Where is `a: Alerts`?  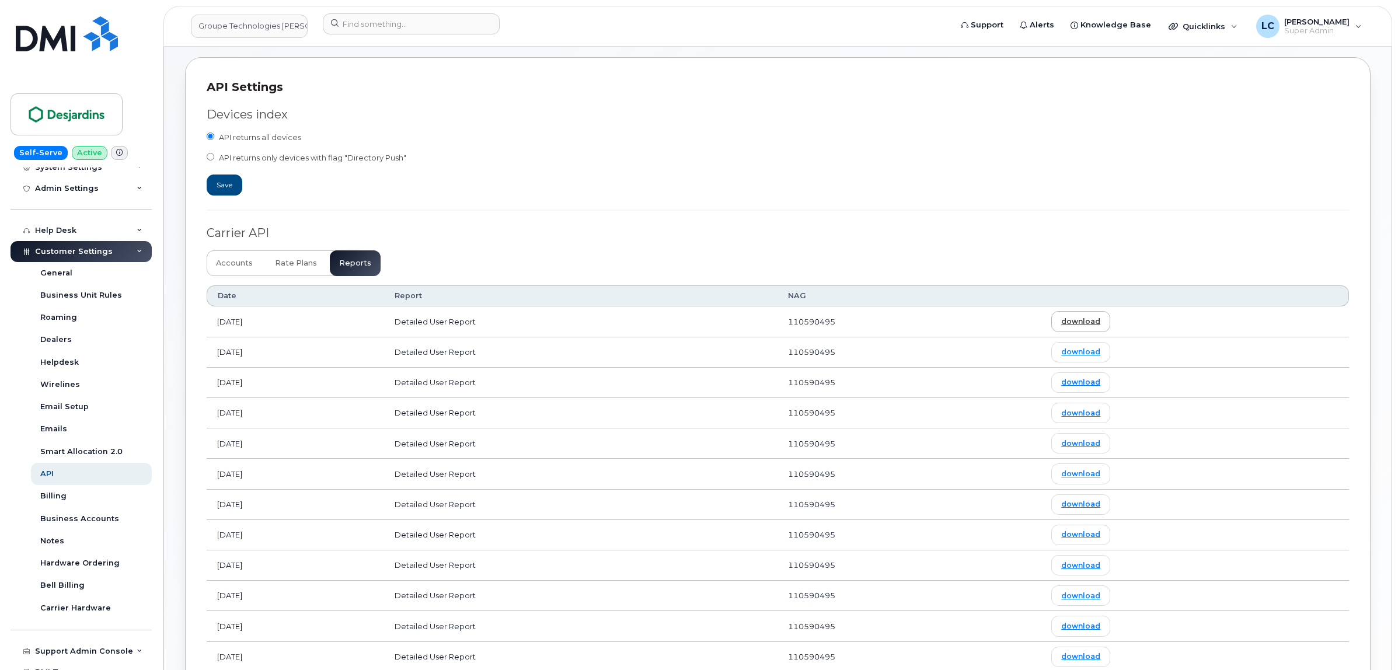
a: Alerts is located at coordinates (1037, 25).